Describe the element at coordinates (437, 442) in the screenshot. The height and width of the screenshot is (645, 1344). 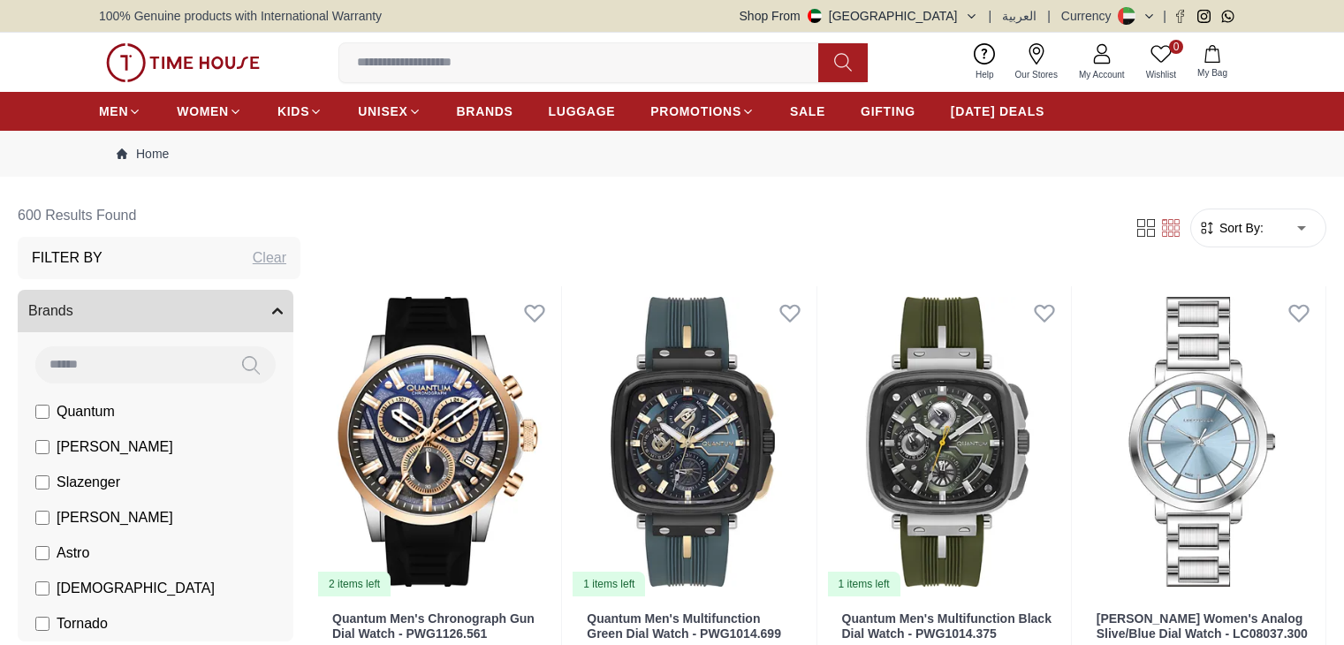
I see `img: Quantum Men's Chronograph Gun Dial Watch - PWG1126.561` at that location.